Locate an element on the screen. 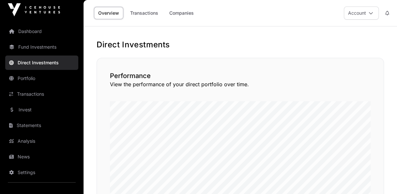  img: Icehouse Ventures Logo is located at coordinates (34, 10).